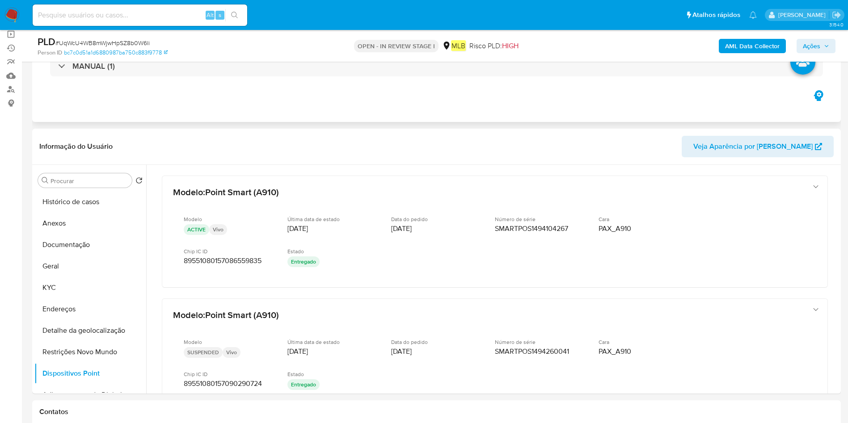  I want to click on a: bc7c0d51a1d6880987ba750c883f9778, so click(116, 53).